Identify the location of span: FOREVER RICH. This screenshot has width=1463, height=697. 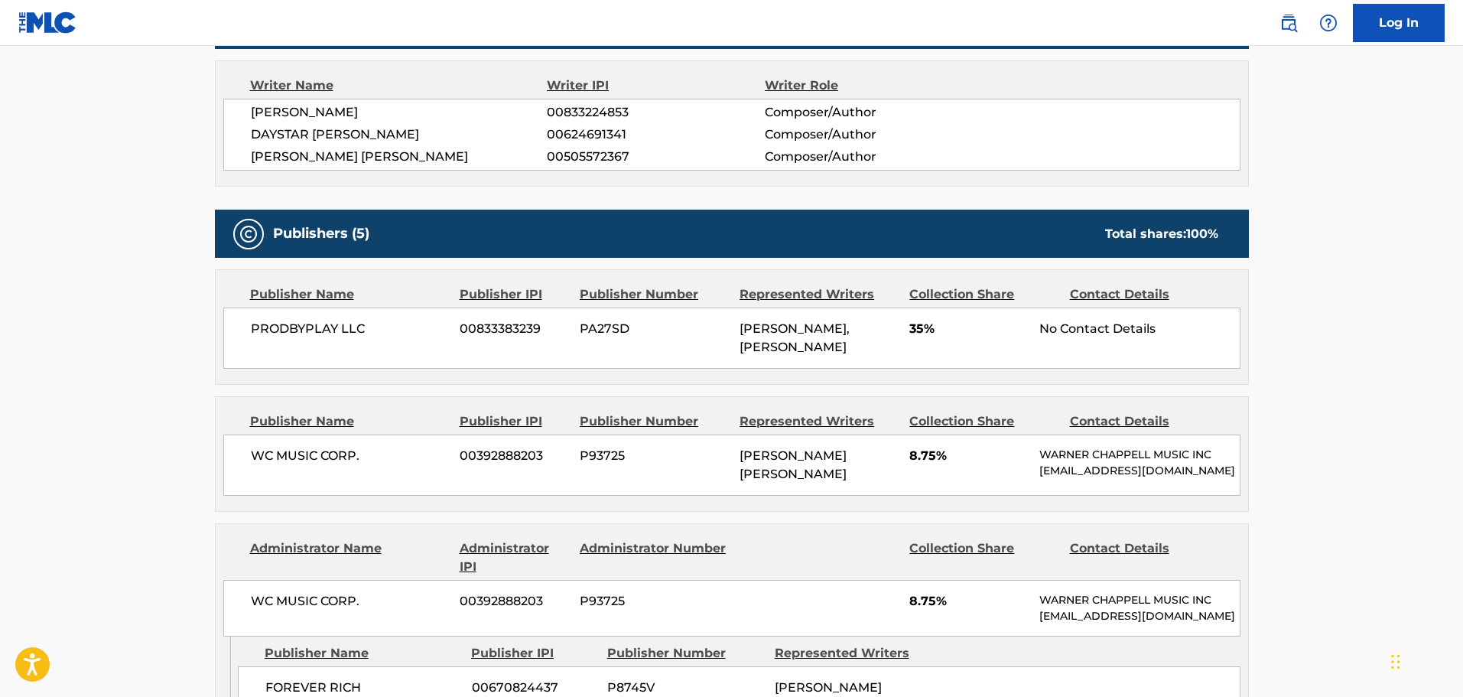
(363, 688).